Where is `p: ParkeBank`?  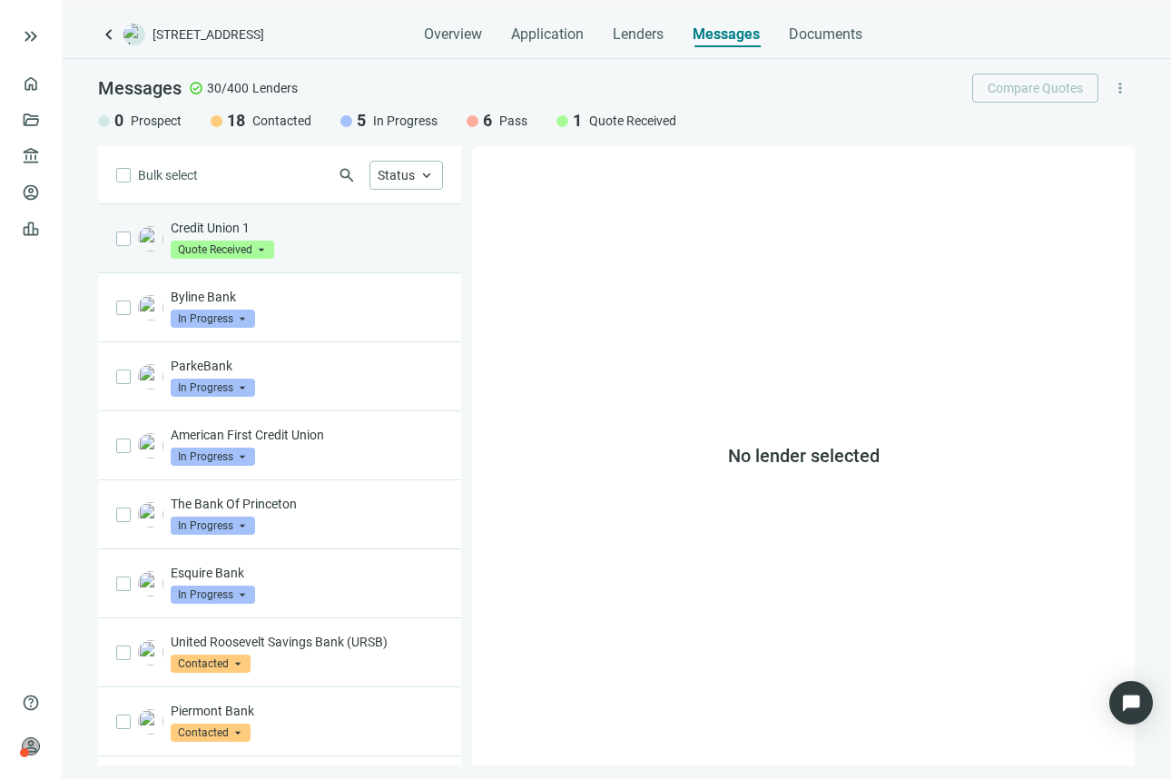 p: ParkeBank is located at coordinates (307, 366).